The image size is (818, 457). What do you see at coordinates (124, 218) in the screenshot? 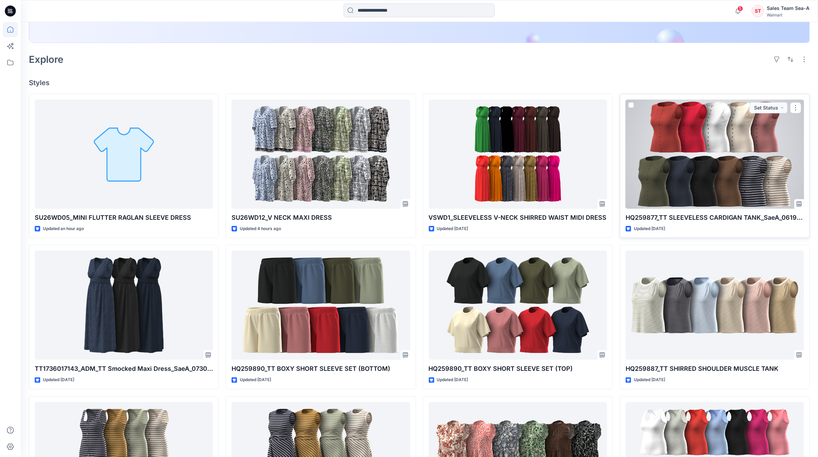
I see `p: SU26WD05_MINI FLUTTER RAGLAN SLEEVE DRESS` at bounding box center [124, 218].